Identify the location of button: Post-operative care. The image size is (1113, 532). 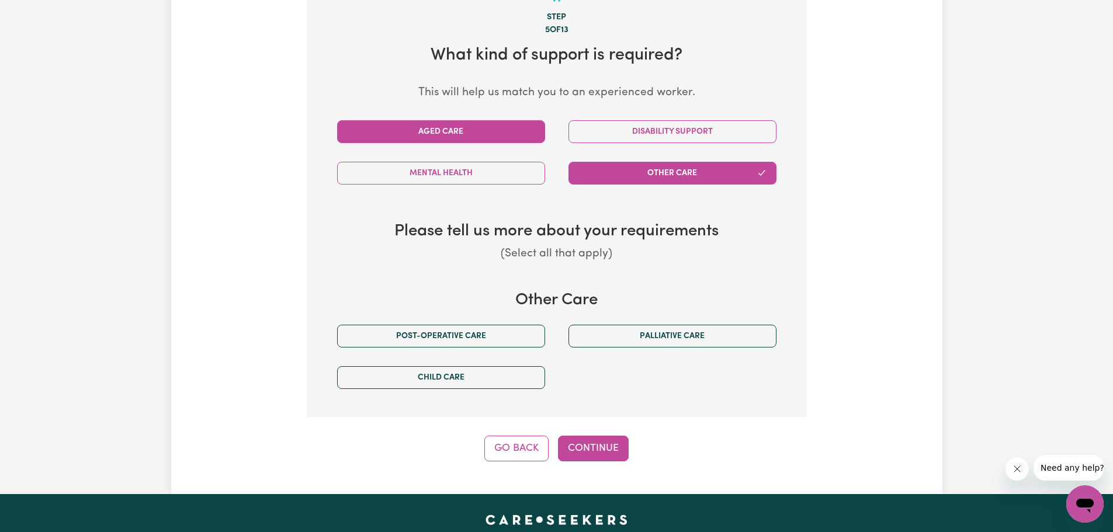
(441, 336).